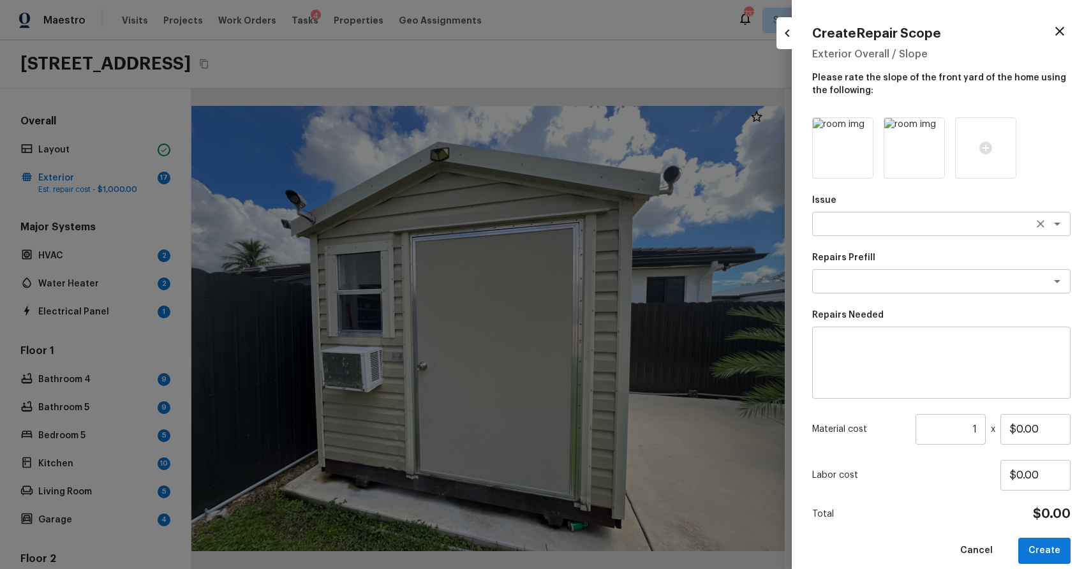 The height and width of the screenshot is (569, 1091). What do you see at coordinates (941, 429) in the screenshot?
I see `div: x` at bounding box center [941, 429].